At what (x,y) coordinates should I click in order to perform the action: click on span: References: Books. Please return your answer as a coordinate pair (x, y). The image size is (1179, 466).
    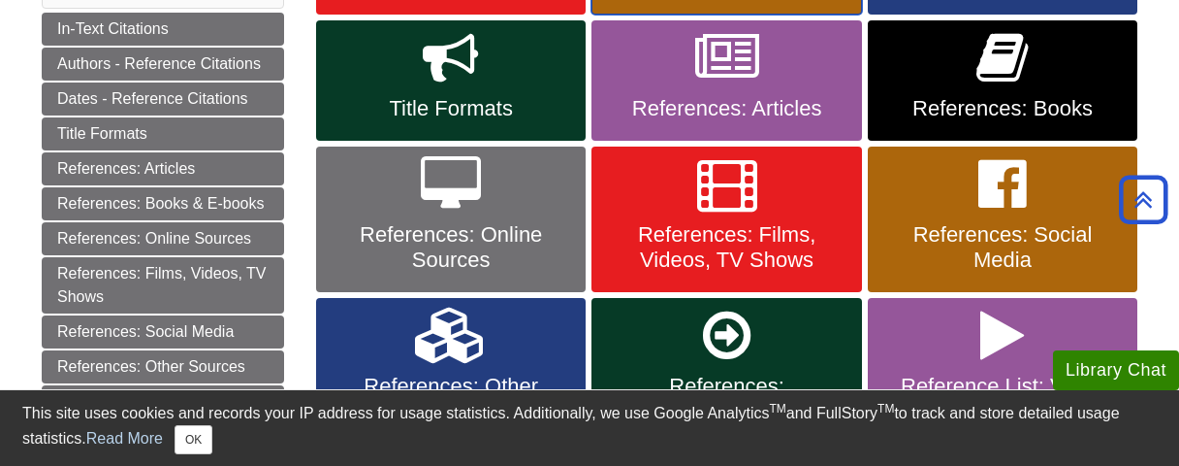
    Looking at the image, I should click on (1003, 109).